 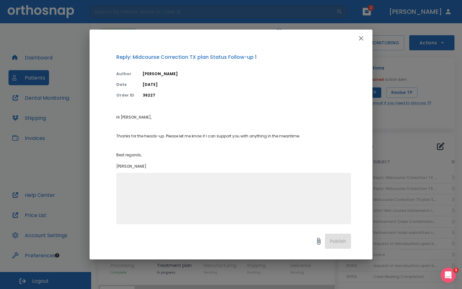 I want to click on p: Reply: Midcourse Correction TX plan Status Follow-up 1, so click(x=234, y=57).